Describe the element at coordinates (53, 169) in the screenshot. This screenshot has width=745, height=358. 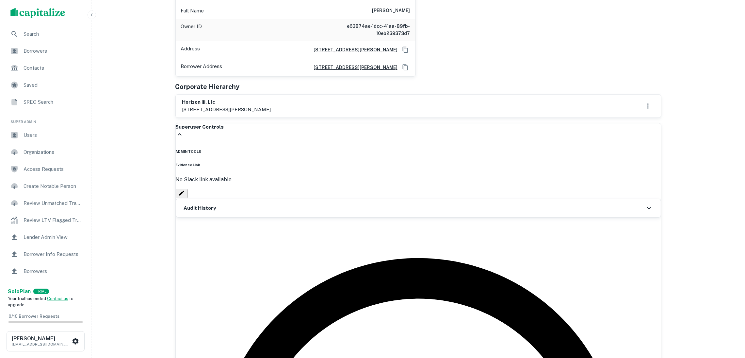
I see `span: Access Requests` at that location.